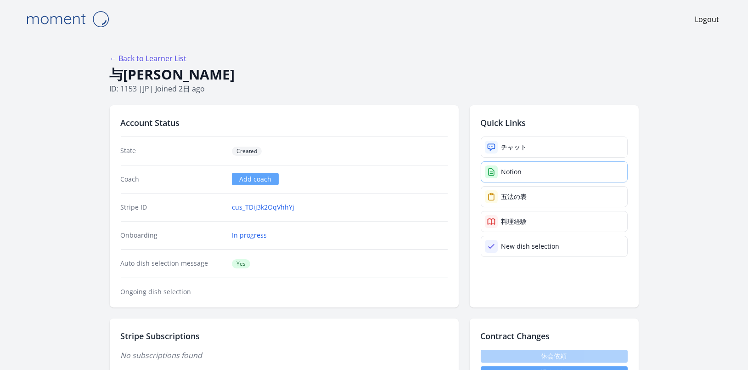 This screenshot has width=748, height=370. What do you see at coordinates (554, 147) in the screenshot?
I see `a: チャット` at bounding box center [554, 147].